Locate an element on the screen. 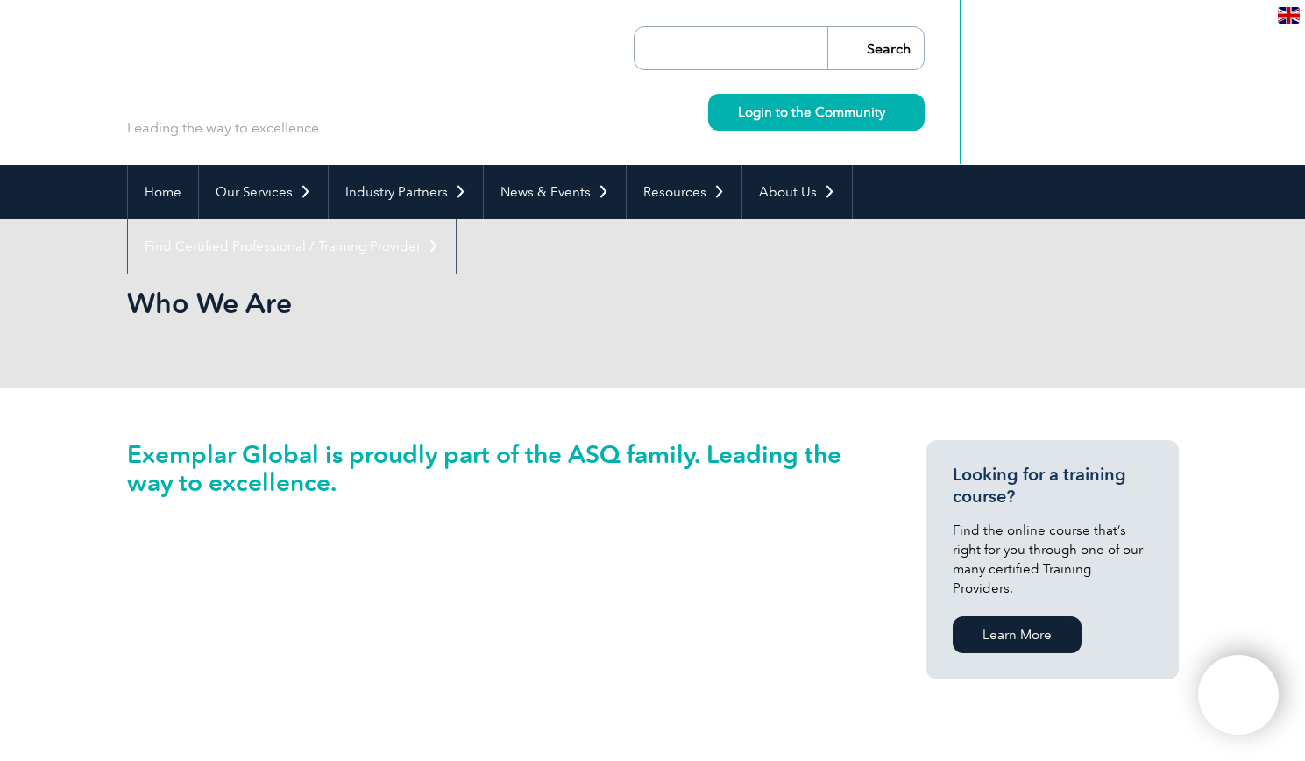 This screenshot has width=1305, height=761. img: svg+xml;nitro-empty-id=OTA2OjExNg==-1;base64,PHN2ZyB2aWV3Qm94PSIwIDAgNDAwIDQwMCIgd2lkdGg9IjQwMCIg... is located at coordinates (1238, 695).